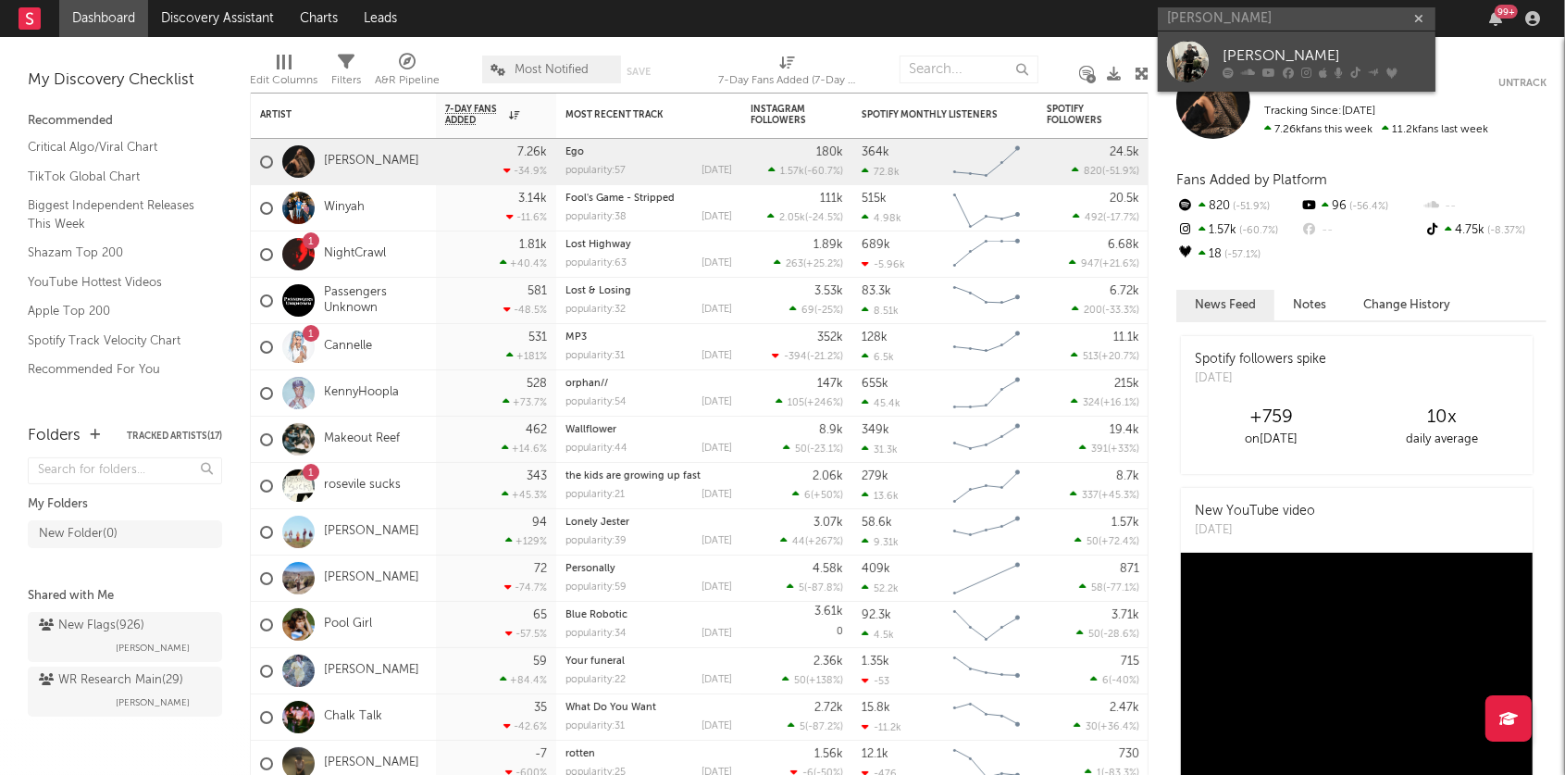 This screenshot has width=1565, height=775. What do you see at coordinates (875, 383) in the screenshot?
I see `div: 655k` at bounding box center [875, 383].